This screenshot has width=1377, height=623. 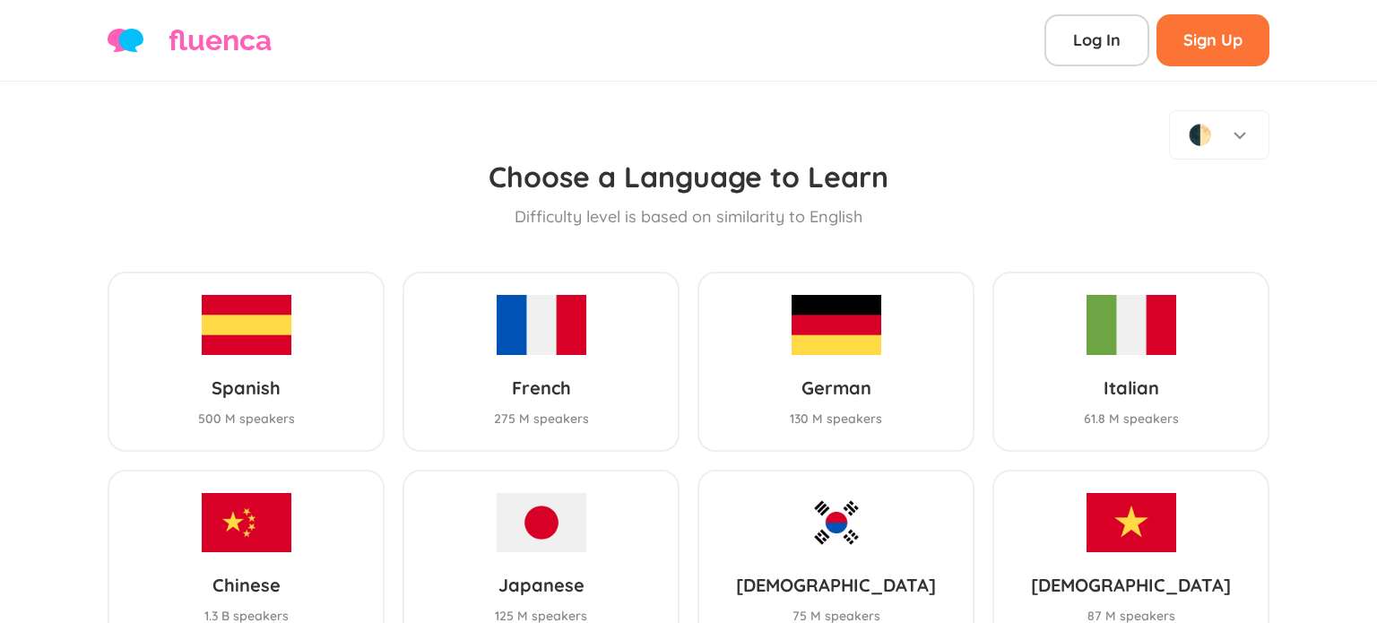 What do you see at coordinates (1130, 361) in the screenshot?
I see `a: Italian61.8 M speakers` at bounding box center [1130, 361].